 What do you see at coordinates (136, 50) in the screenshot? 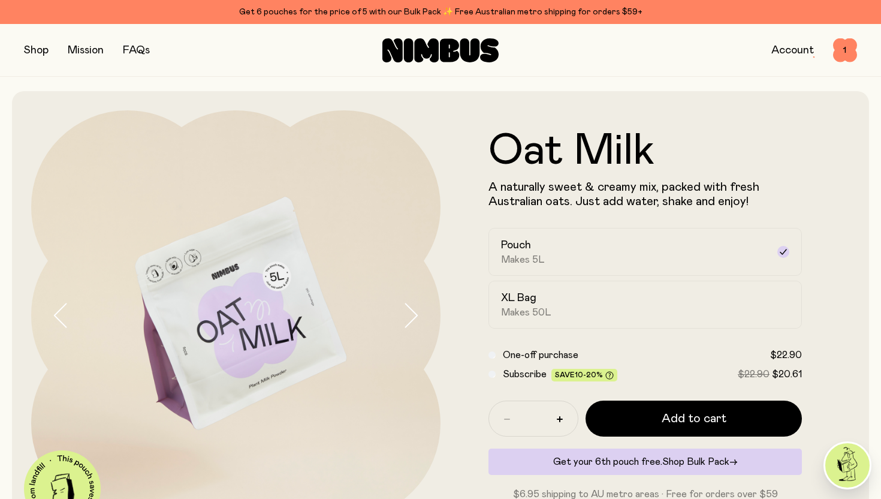
I see `a: FAQs` at bounding box center [136, 50].